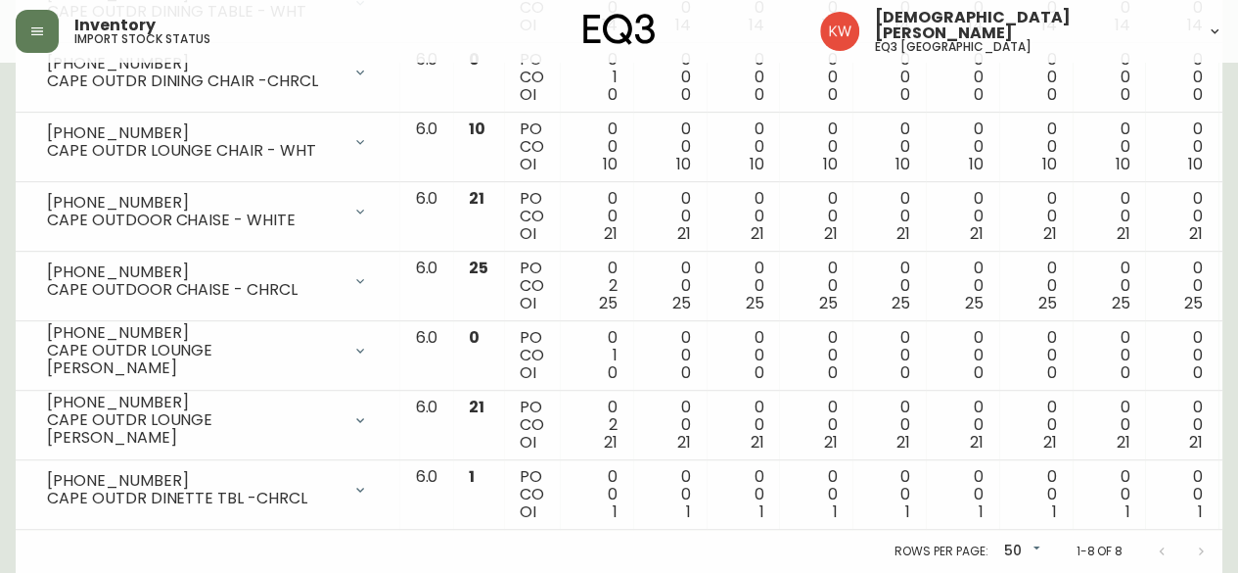  What do you see at coordinates (194, 81) in the screenshot?
I see `div: CAPE OUTDR DINING CHAIR -CHRCL` at bounding box center [194, 81].